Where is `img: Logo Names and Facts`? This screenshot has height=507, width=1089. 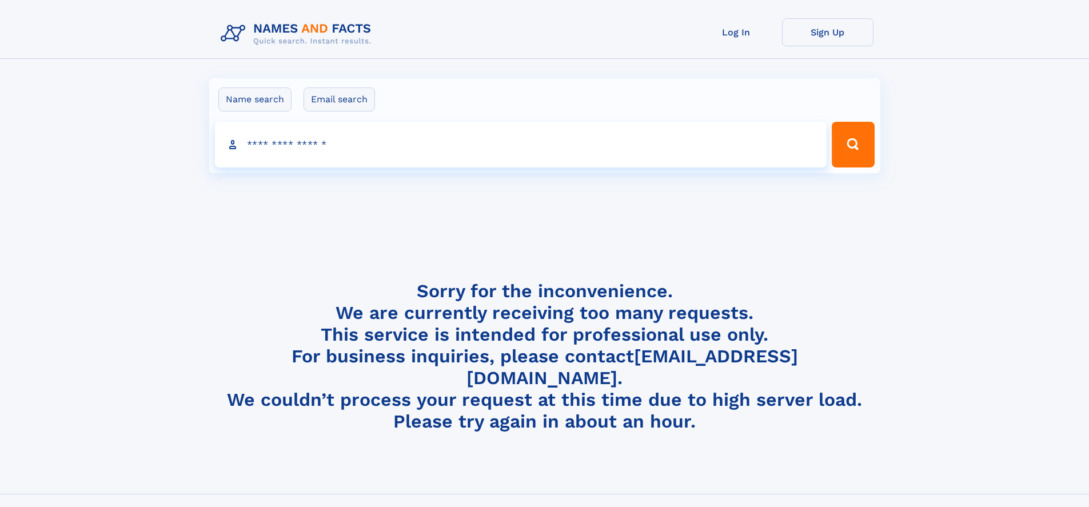
img: Logo Names and Facts is located at coordinates (298, 34).